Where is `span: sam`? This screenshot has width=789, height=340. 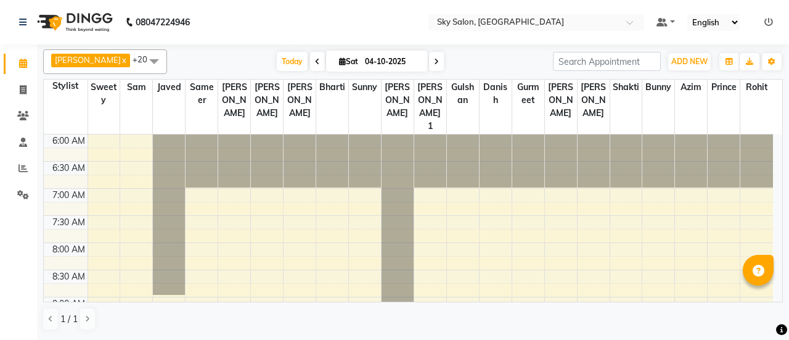
span: sam is located at coordinates (136, 87).